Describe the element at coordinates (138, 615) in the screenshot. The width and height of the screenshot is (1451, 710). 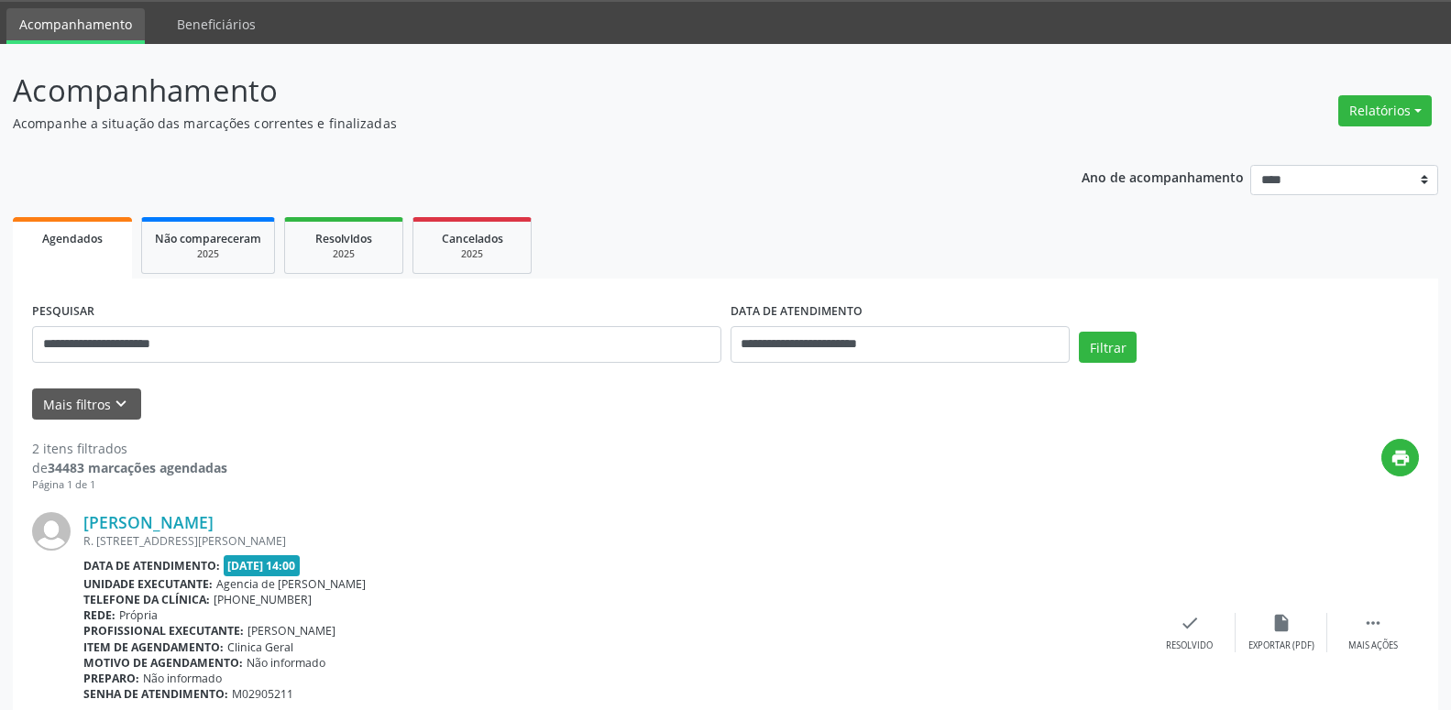
I see `span: Própria` at that location.